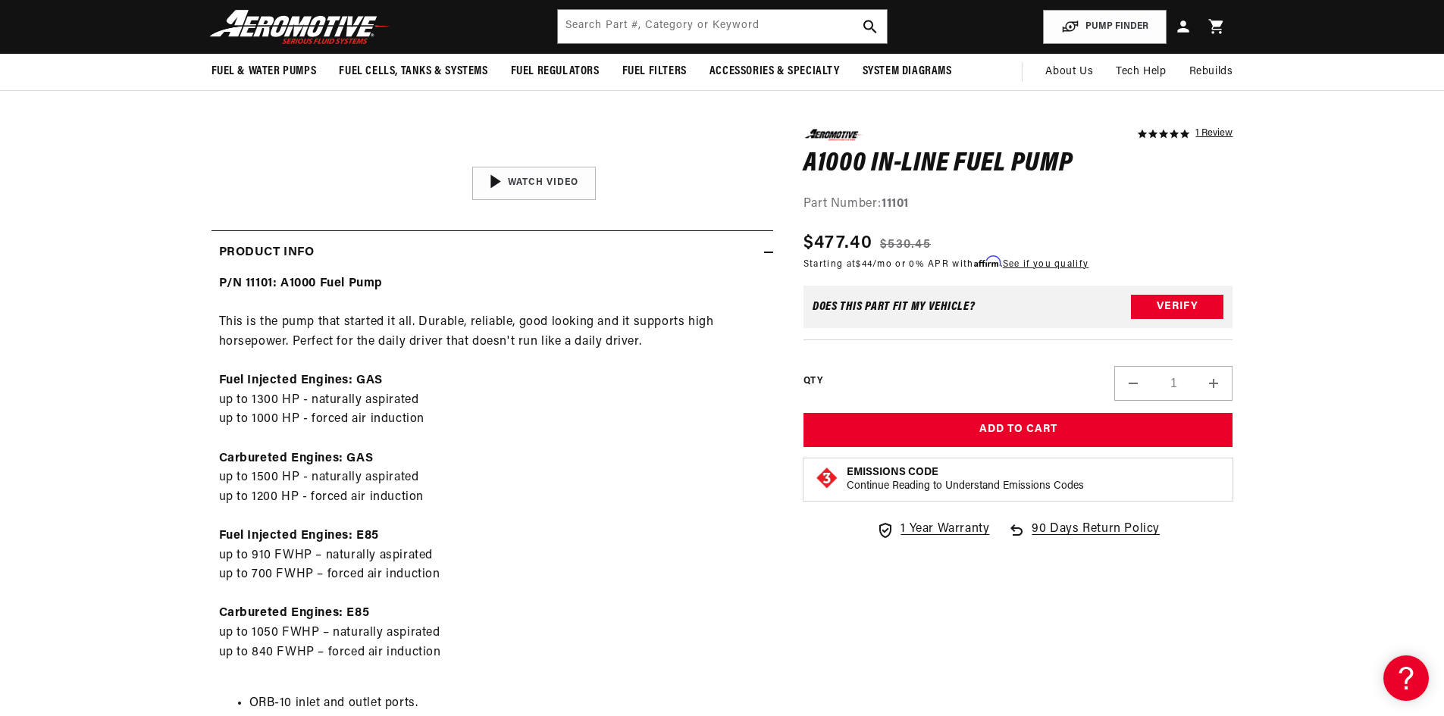 This screenshot has height=716, width=1444. Describe the element at coordinates (1211, 72) in the screenshot. I see `span: Rebuilds` at that location.